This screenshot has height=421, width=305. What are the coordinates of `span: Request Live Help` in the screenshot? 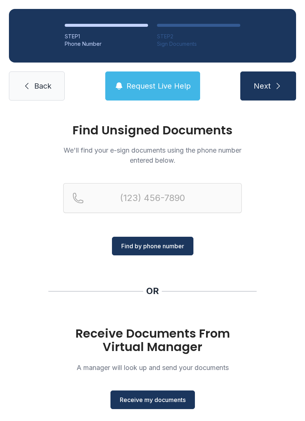 It's located at (159, 86).